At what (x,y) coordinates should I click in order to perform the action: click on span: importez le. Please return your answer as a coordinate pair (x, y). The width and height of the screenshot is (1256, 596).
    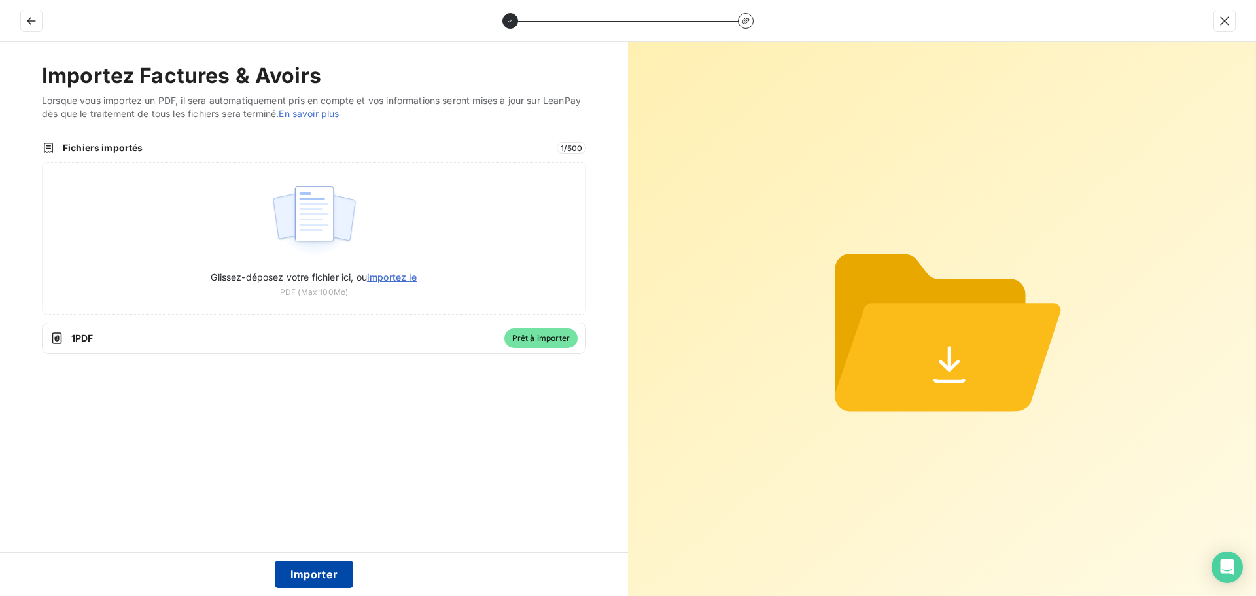
    Looking at the image, I should click on (392, 277).